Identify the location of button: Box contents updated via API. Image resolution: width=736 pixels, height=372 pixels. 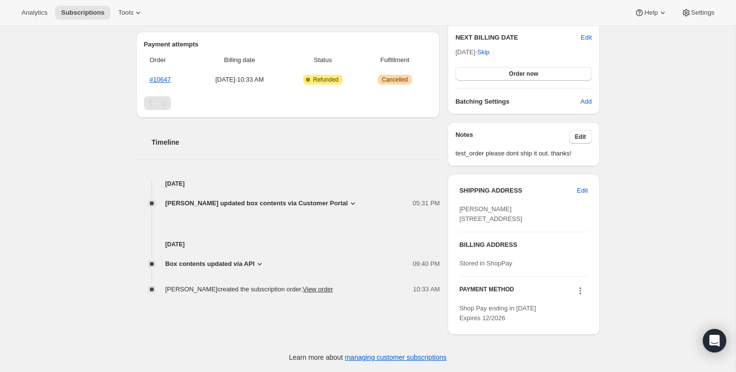
(215, 264).